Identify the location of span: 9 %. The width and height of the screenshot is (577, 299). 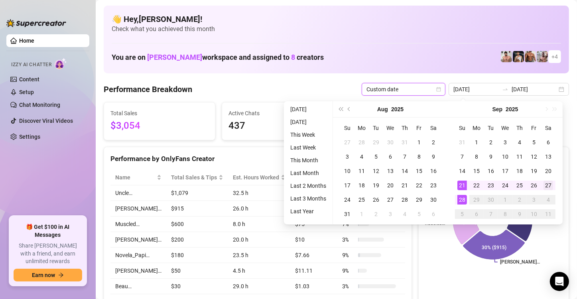
(348, 255).